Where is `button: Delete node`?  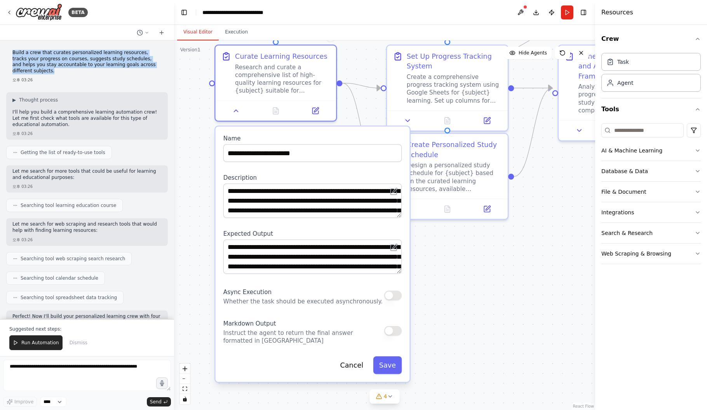
button: Delete node is located at coordinates (331, 37).